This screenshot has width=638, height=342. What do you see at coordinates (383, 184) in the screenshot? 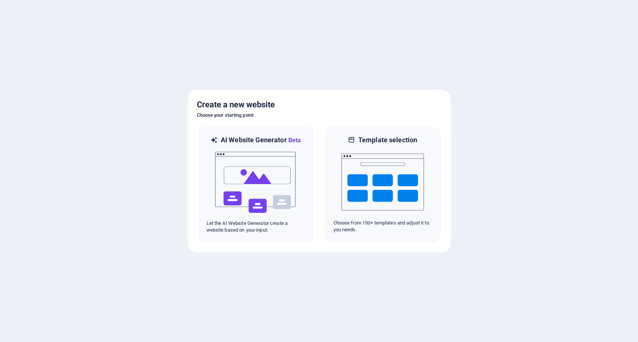
I see `div: Template selectionChoose from 150+ templates and adjust it to you needs.` at bounding box center [383, 184].